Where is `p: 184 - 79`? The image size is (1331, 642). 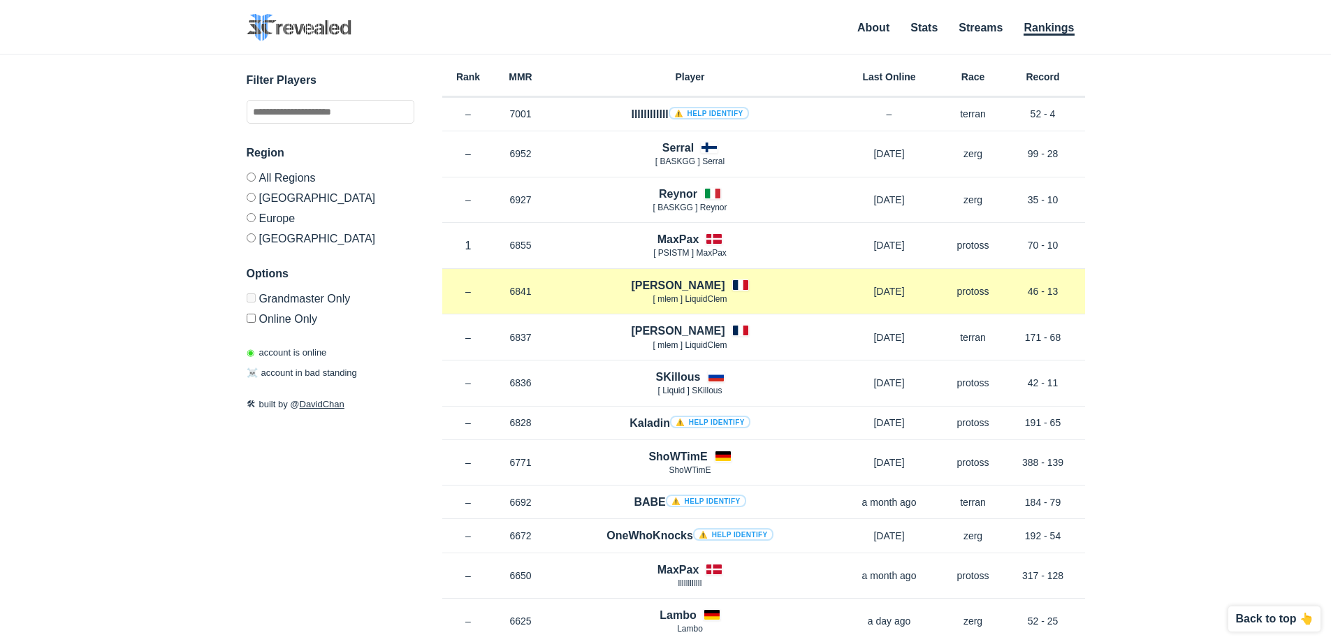 p: 184 - 79 is located at coordinates (1043, 502).